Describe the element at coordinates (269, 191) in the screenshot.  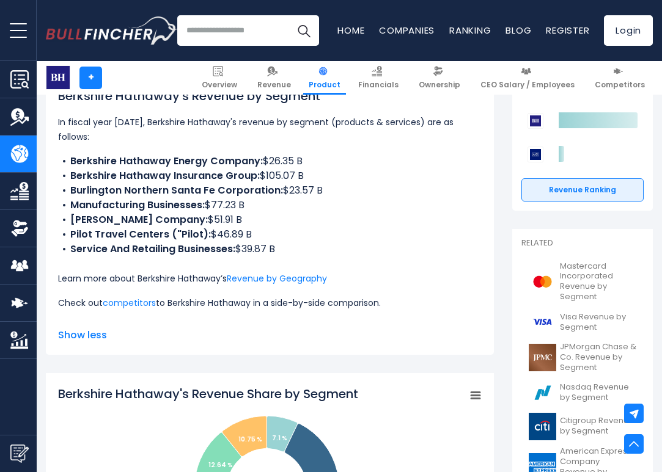
I see `li: $23.57 B` at that location.